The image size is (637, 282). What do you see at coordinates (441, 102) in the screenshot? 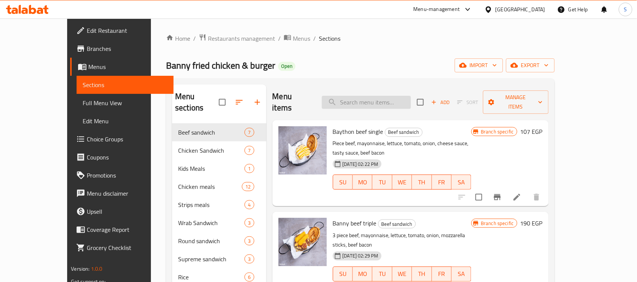
I see `span: Add item` at bounding box center [441, 102].